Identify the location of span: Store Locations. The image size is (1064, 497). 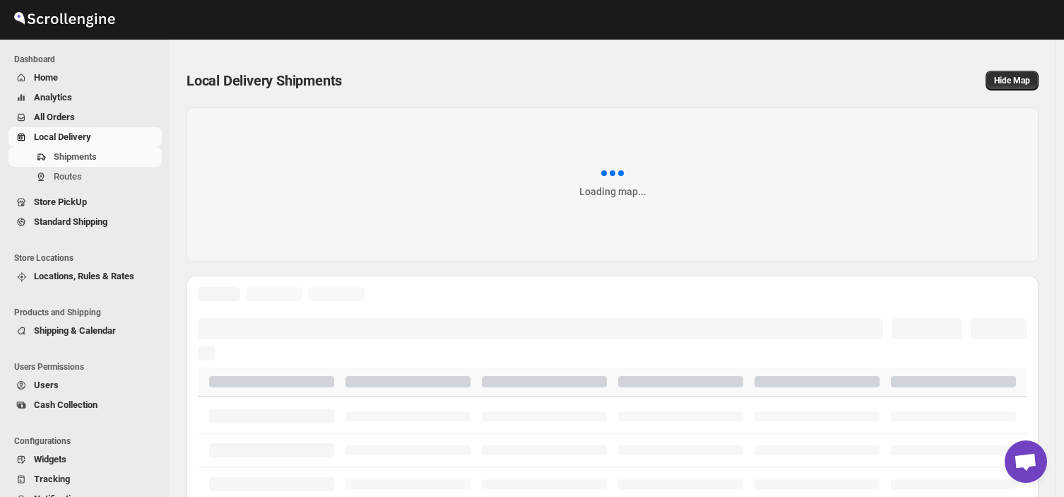
(88, 258).